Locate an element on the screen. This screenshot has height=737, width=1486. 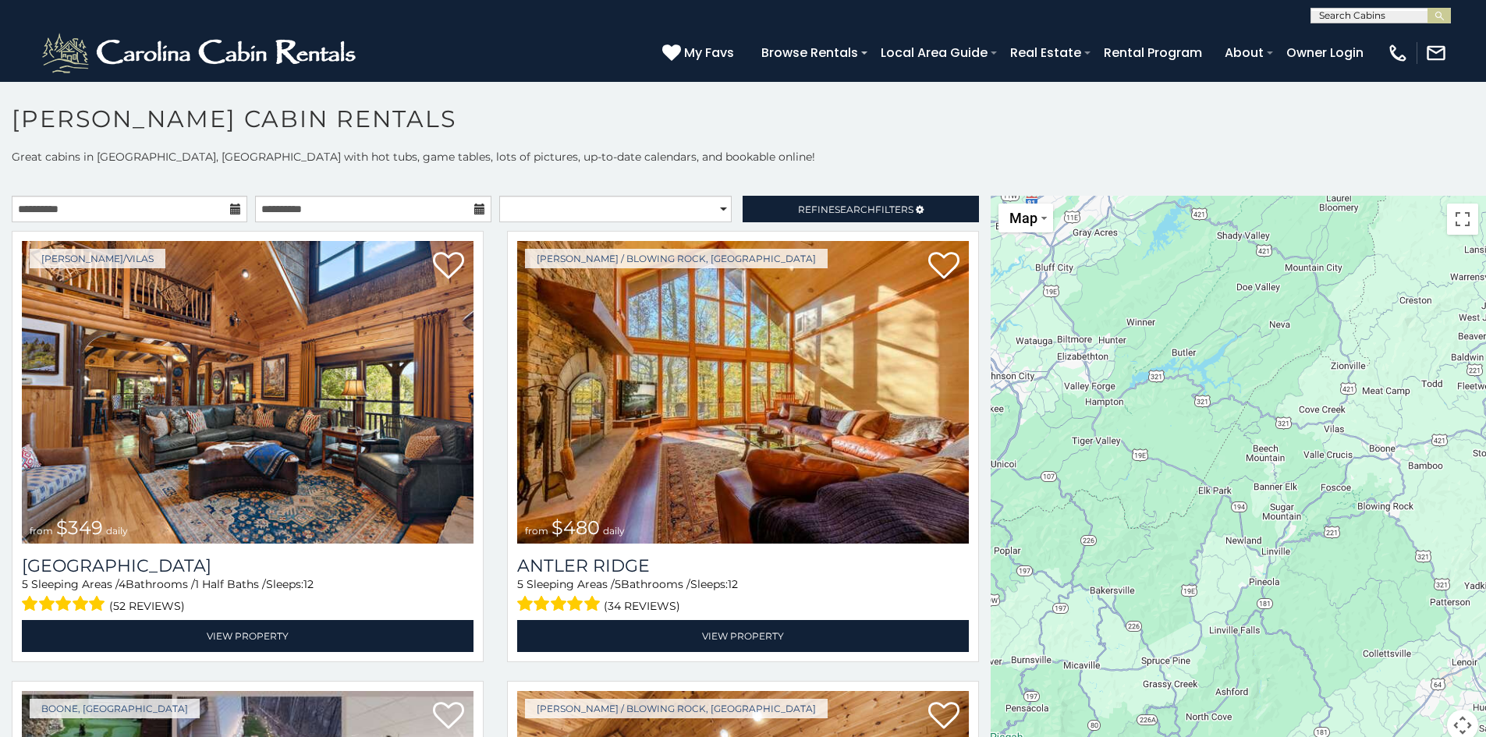
span: 4 is located at coordinates (122, 584).